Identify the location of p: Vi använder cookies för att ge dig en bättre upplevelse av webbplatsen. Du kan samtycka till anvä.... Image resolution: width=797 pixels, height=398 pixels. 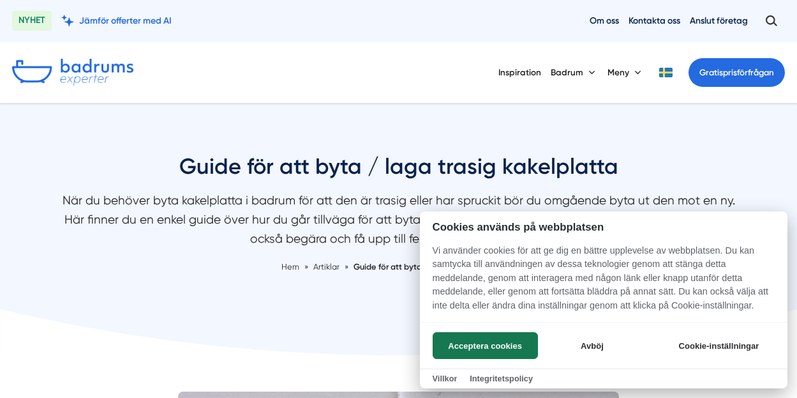
(604, 283).